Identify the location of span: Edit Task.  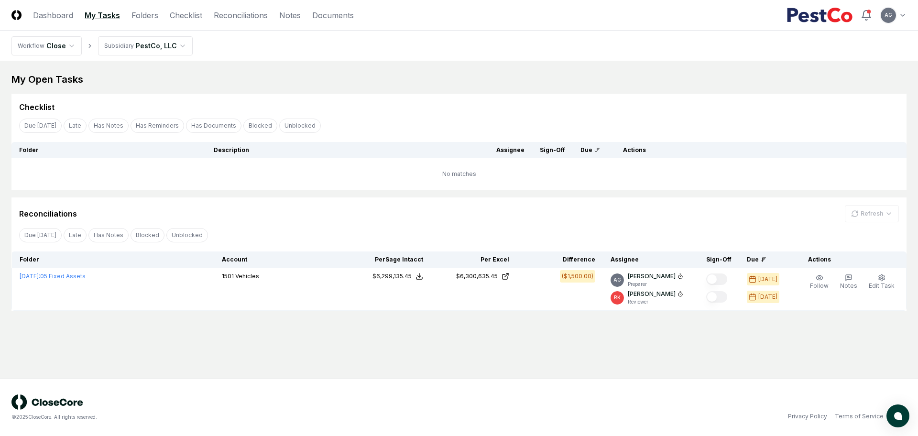
(882, 286).